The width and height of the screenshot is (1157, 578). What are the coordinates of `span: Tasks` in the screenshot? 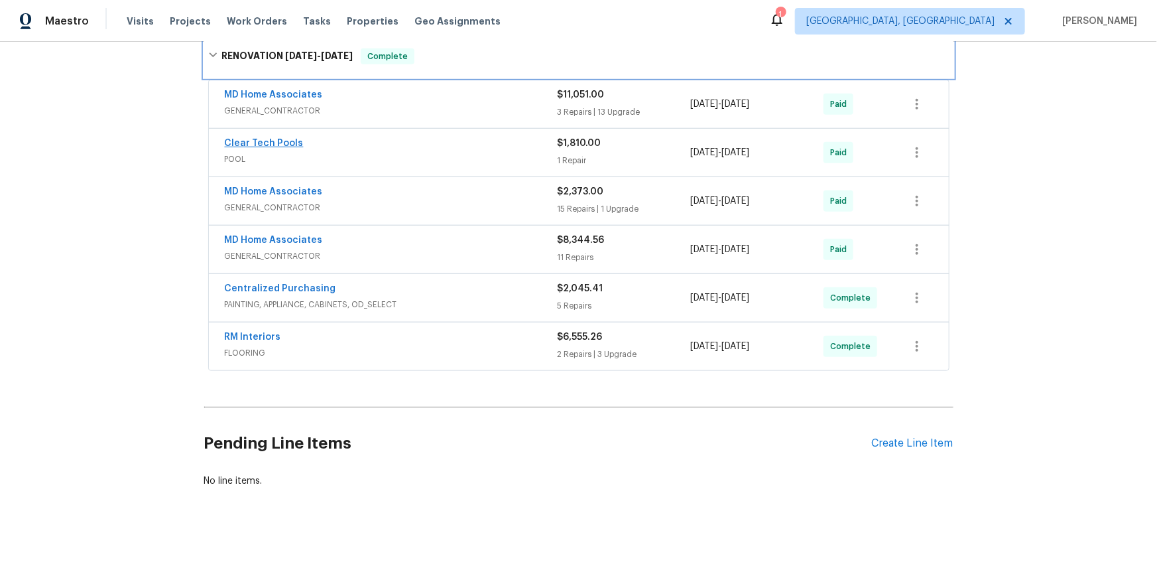 It's located at (317, 21).